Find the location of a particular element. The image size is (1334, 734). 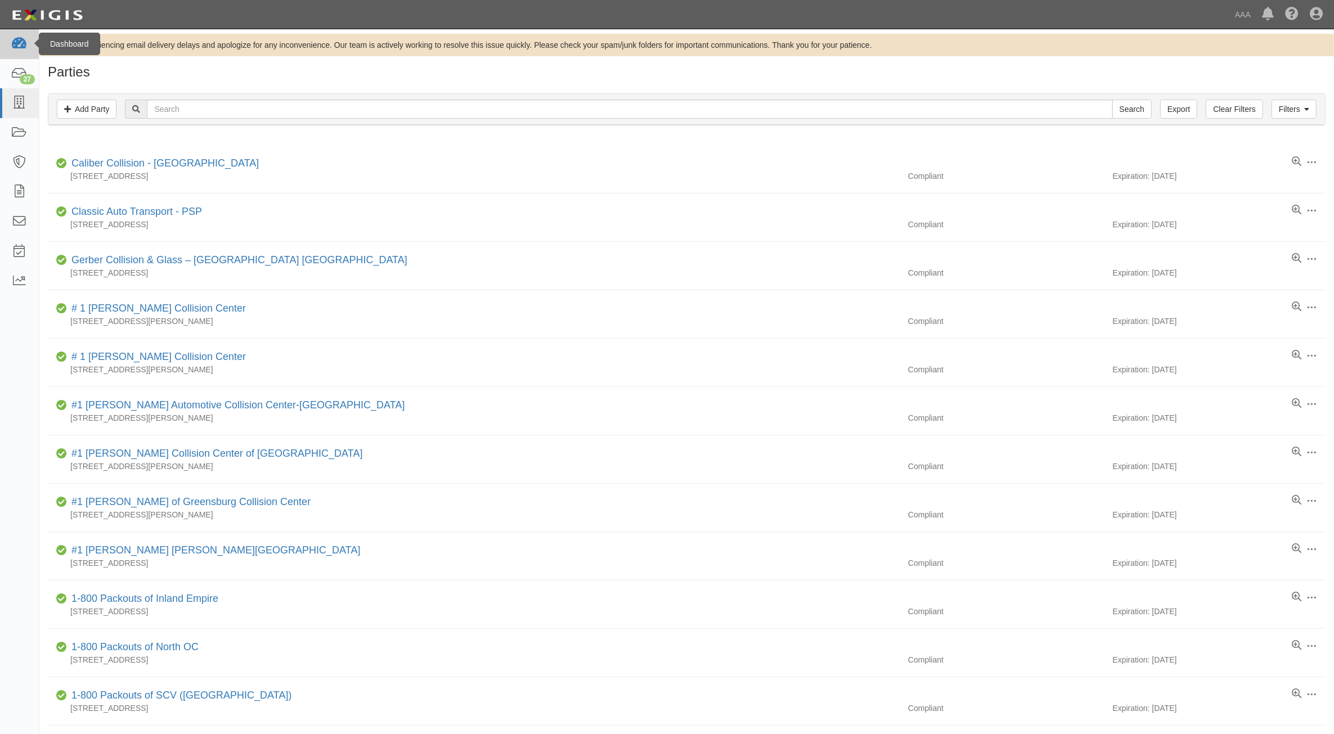

a: Clear Filters is located at coordinates (1234, 109).